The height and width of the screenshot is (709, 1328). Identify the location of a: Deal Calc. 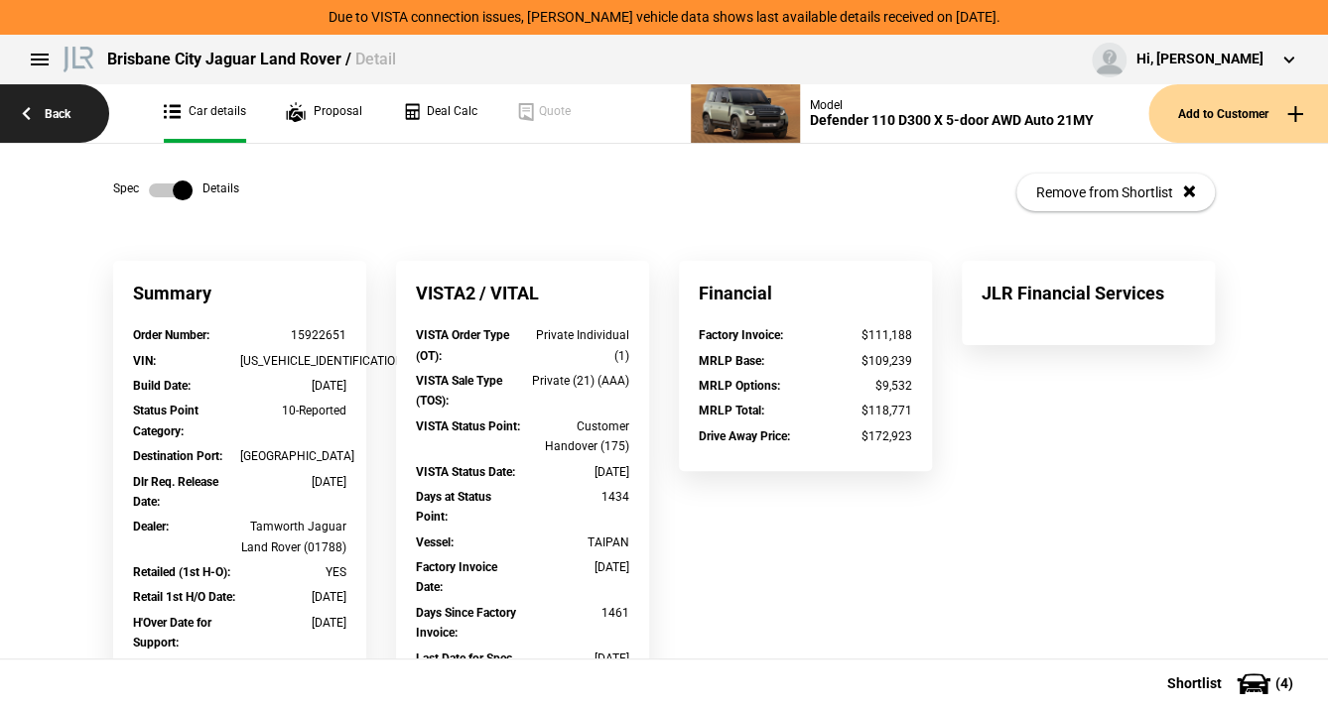
(440, 113).